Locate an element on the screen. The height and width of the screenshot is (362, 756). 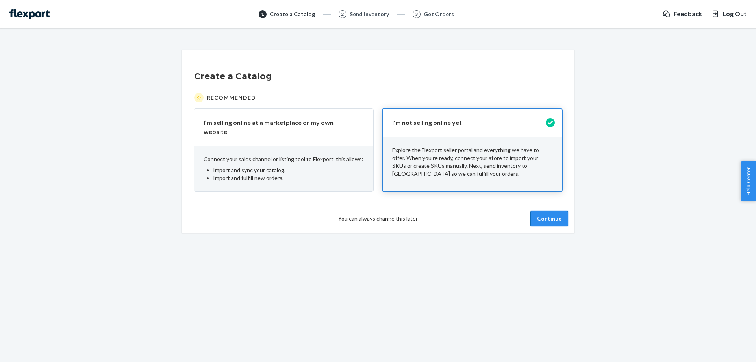
p: I’m selling online at a marketplace or my own website is located at coordinates (279, 127).